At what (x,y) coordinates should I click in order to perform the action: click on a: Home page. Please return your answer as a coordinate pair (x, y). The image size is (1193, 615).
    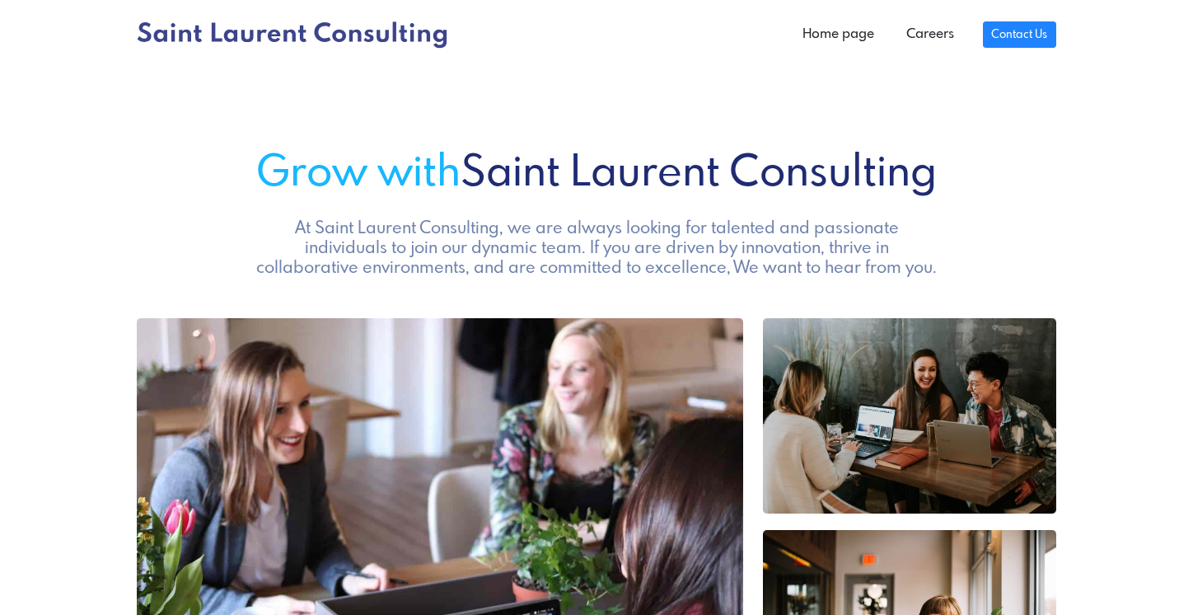
    Looking at the image, I should click on (838, 35).